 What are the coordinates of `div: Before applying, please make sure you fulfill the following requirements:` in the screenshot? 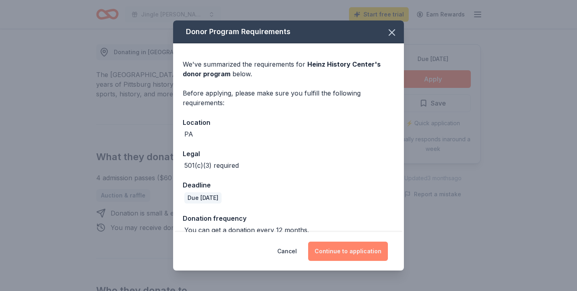 It's located at (289, 98).